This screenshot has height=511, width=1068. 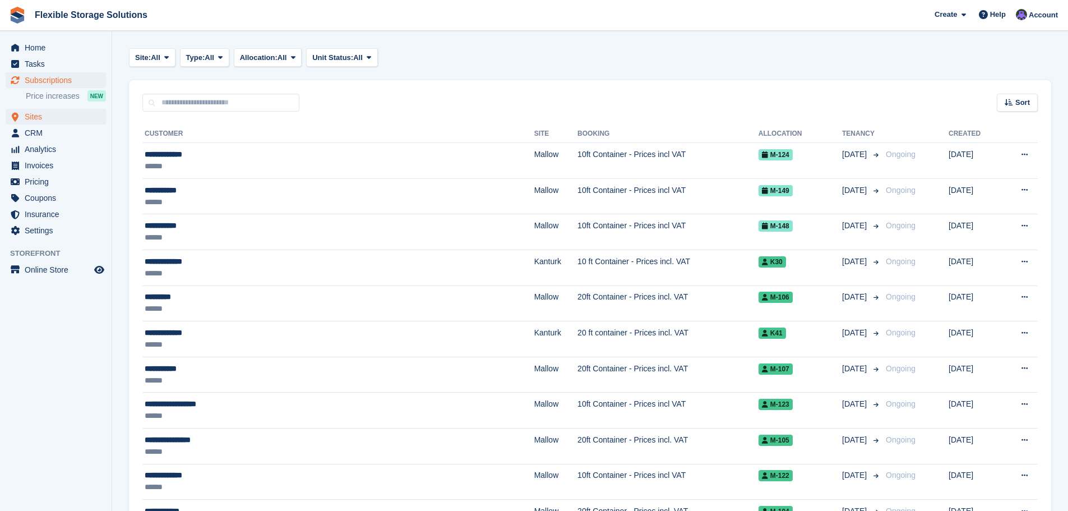 I want to click on span: M-124, so click(x=775, y=155).